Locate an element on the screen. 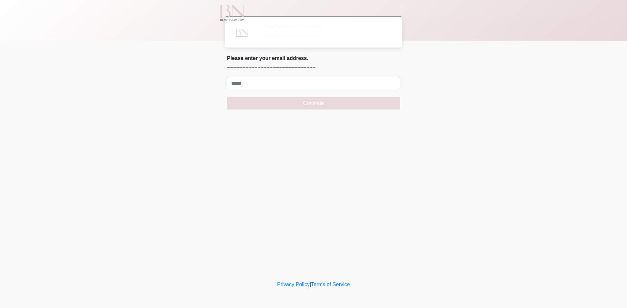 This screenshot has width=627, height=308. img: Agent Avatar is located at coordinates (242, 33).